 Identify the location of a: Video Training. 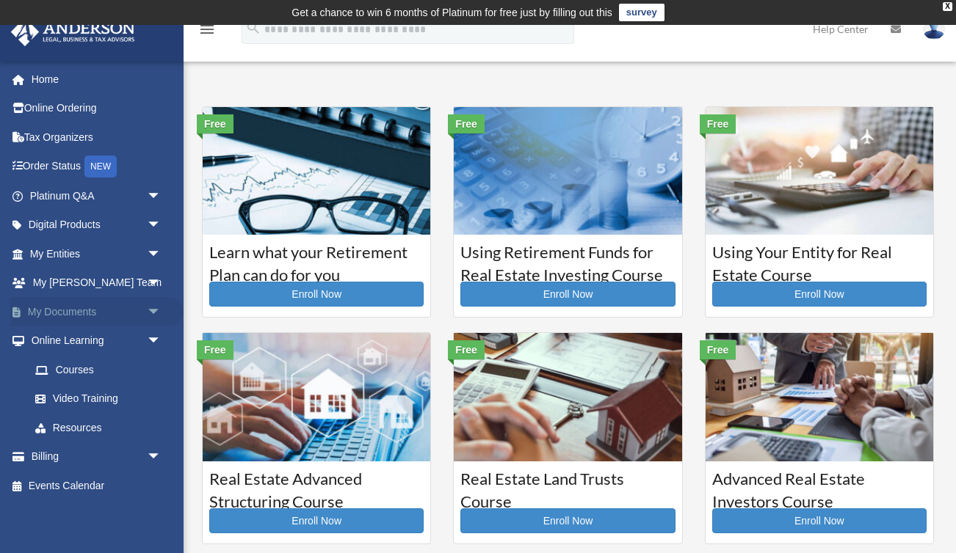
(102, 399).